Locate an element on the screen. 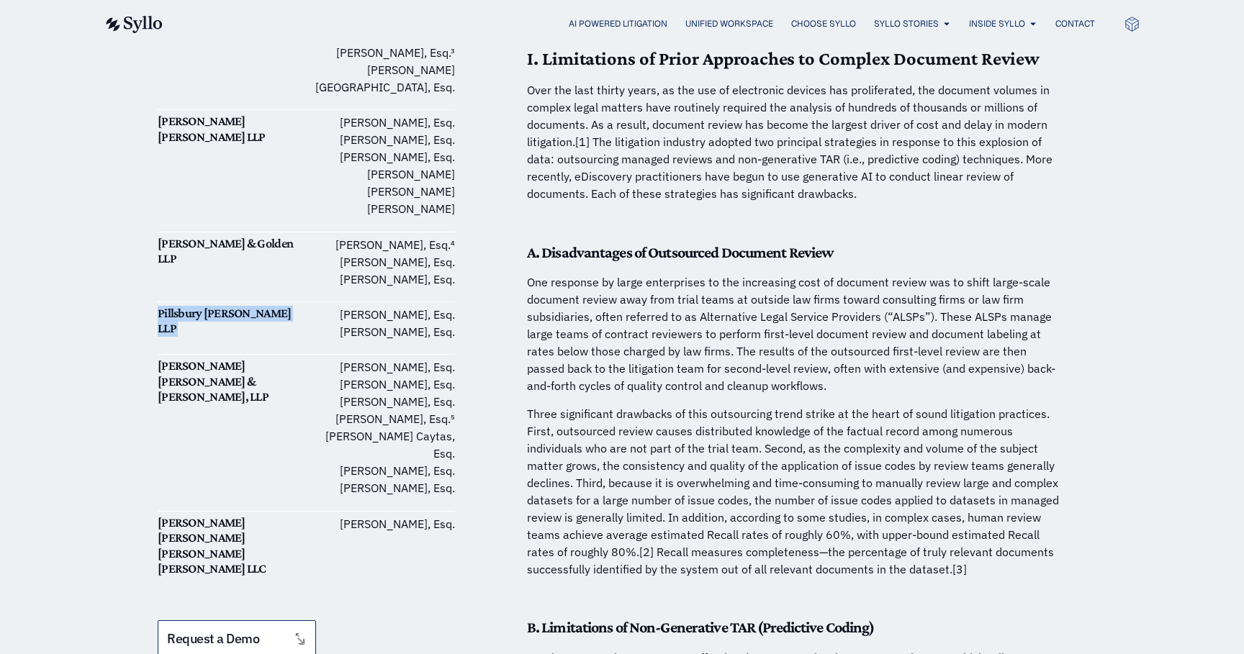  strong: I. Limitations of Prior Approaches to Complex Document Review is located at coordinates (783, 58).